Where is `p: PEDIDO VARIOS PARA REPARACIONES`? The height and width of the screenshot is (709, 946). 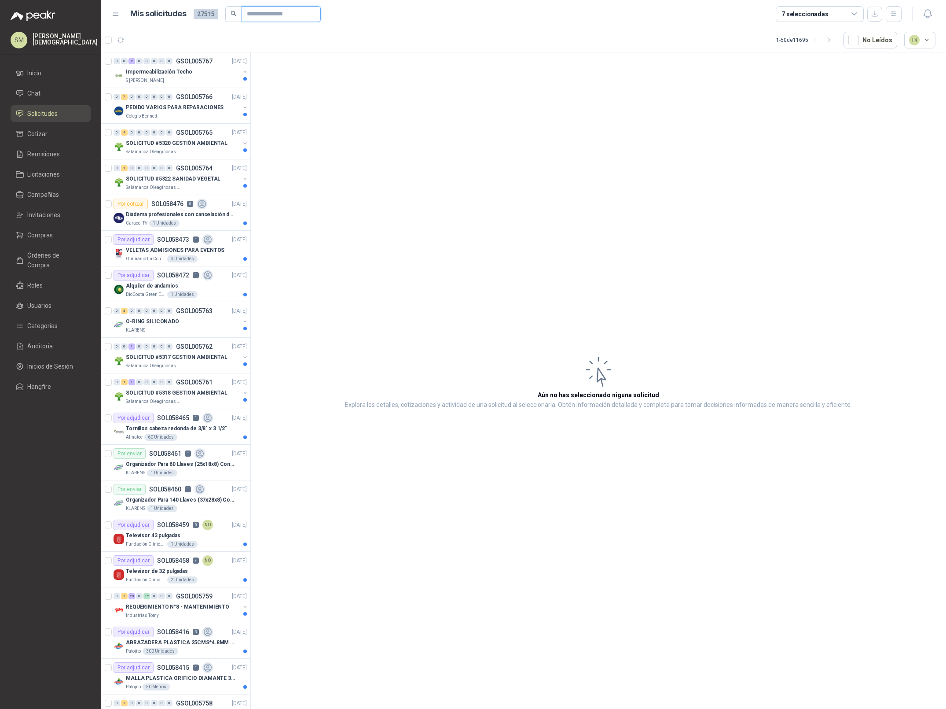 p: PEDIDO VARIOS PARA REPARACIONES is located at coordinates (175, 107).